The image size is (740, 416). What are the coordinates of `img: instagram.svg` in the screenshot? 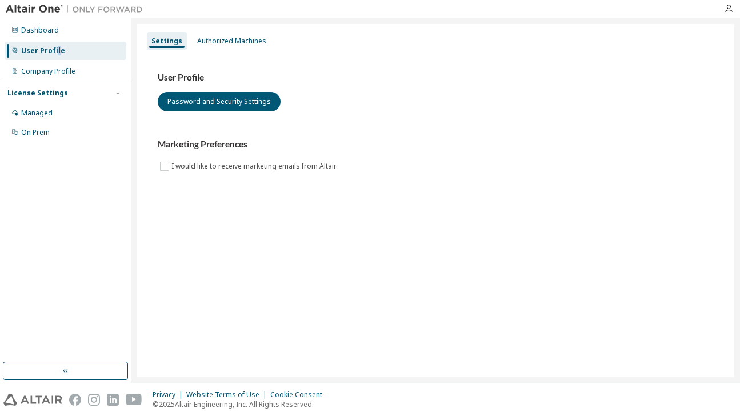 It's located at (94, 400).